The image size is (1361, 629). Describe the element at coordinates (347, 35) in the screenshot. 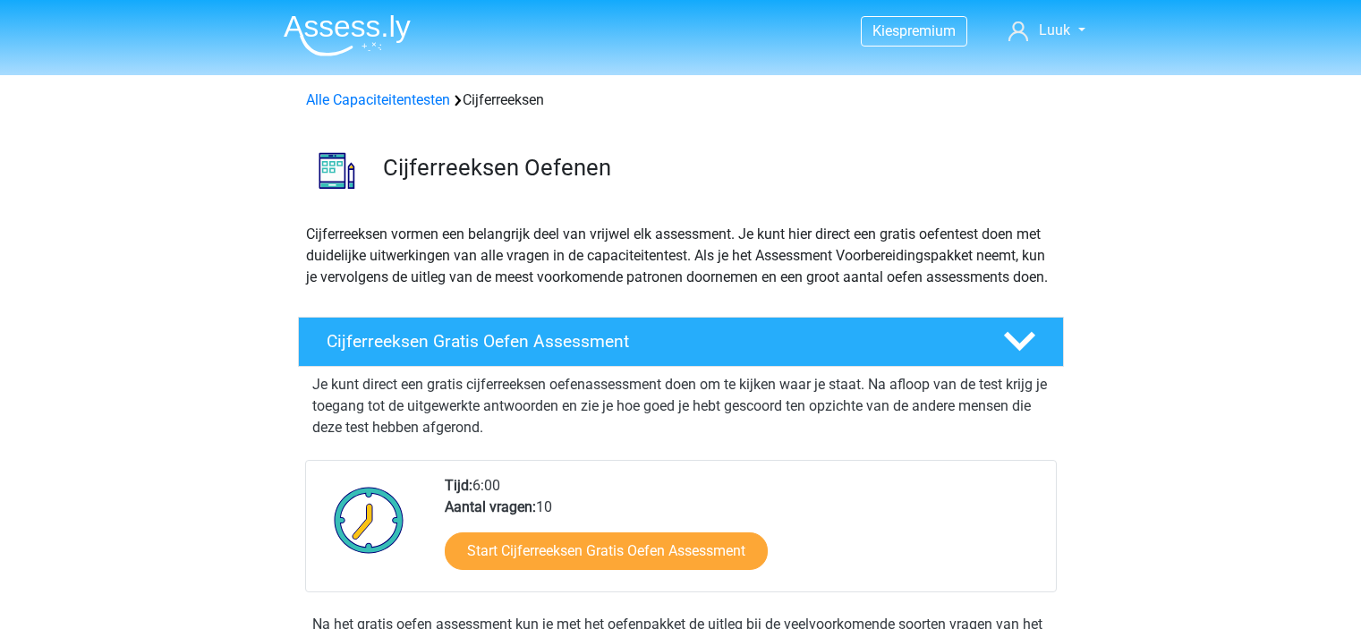

I see `img: Assessly` at that location.